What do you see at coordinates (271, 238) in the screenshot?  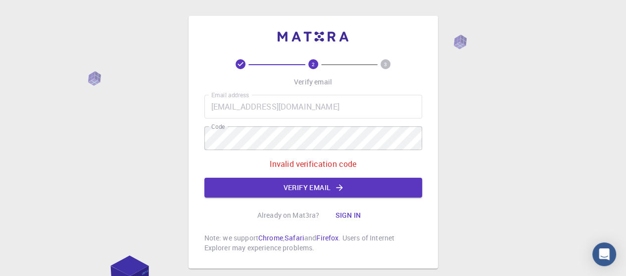 I see `a: Chrome` at bounding box center [271, 238].